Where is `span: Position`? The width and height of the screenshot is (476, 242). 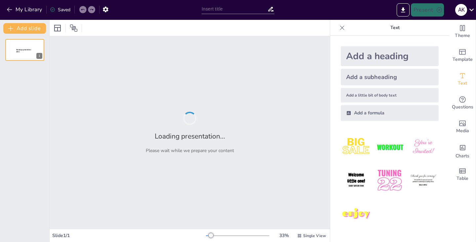
span: Position is located at coordinates (74, 28).